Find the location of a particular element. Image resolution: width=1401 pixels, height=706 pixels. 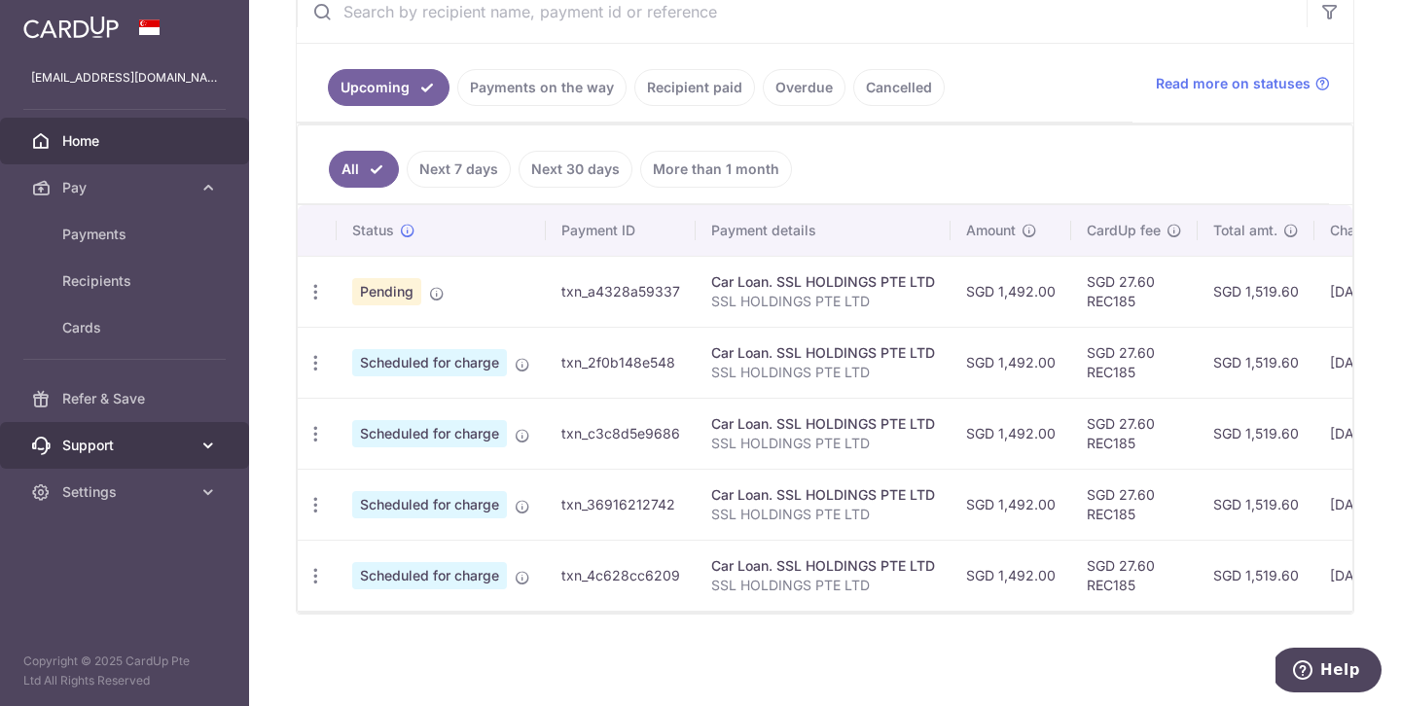

a: Read more on statuses is located at coordinates (1243, 84).